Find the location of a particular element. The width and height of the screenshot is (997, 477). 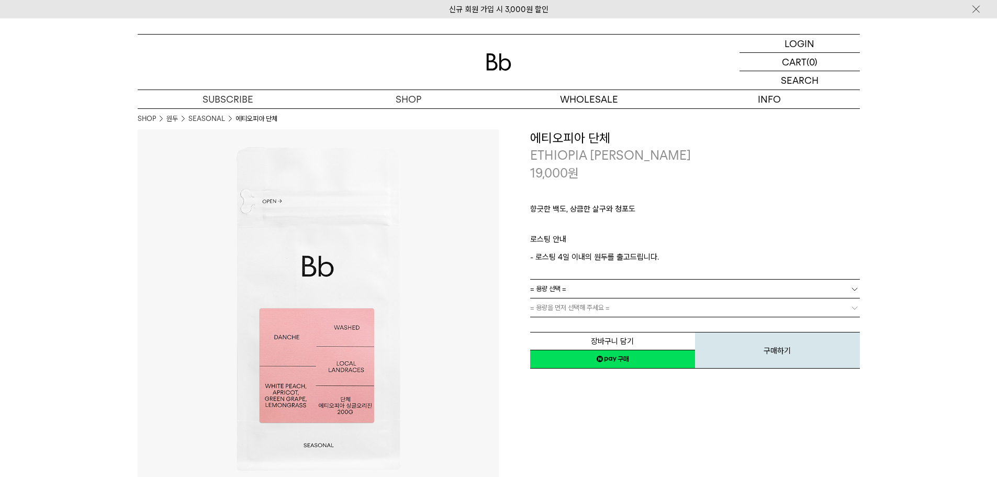

p: SUBSCRIBE is located at coordinates (228, 99).